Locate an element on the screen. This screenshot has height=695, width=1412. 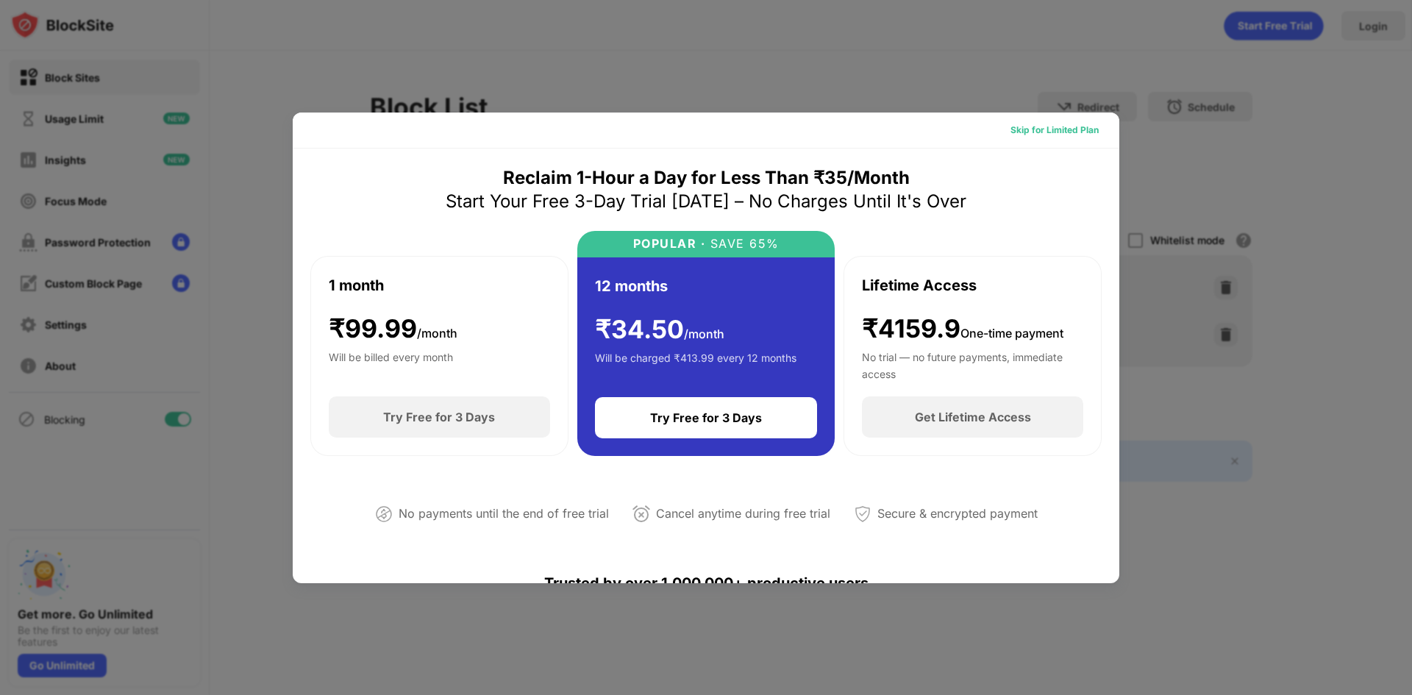
div: Get Lifetime Access is located at coordinates (973, 417).